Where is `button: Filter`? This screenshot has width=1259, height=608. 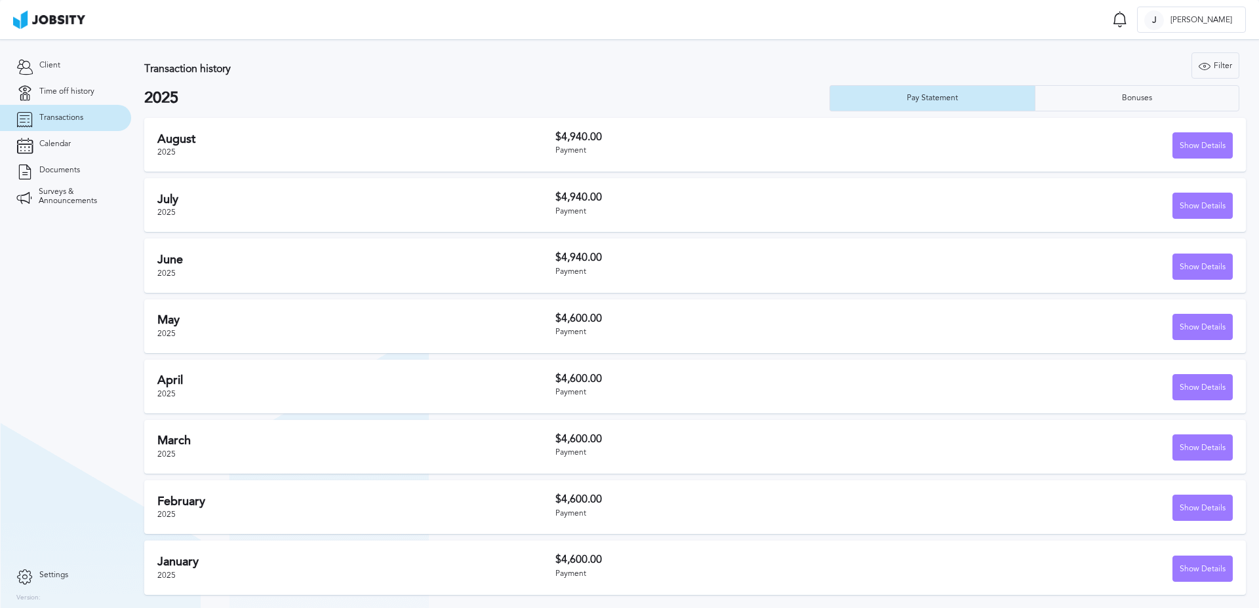 button: Filter is located at coordinates (1215, 66).